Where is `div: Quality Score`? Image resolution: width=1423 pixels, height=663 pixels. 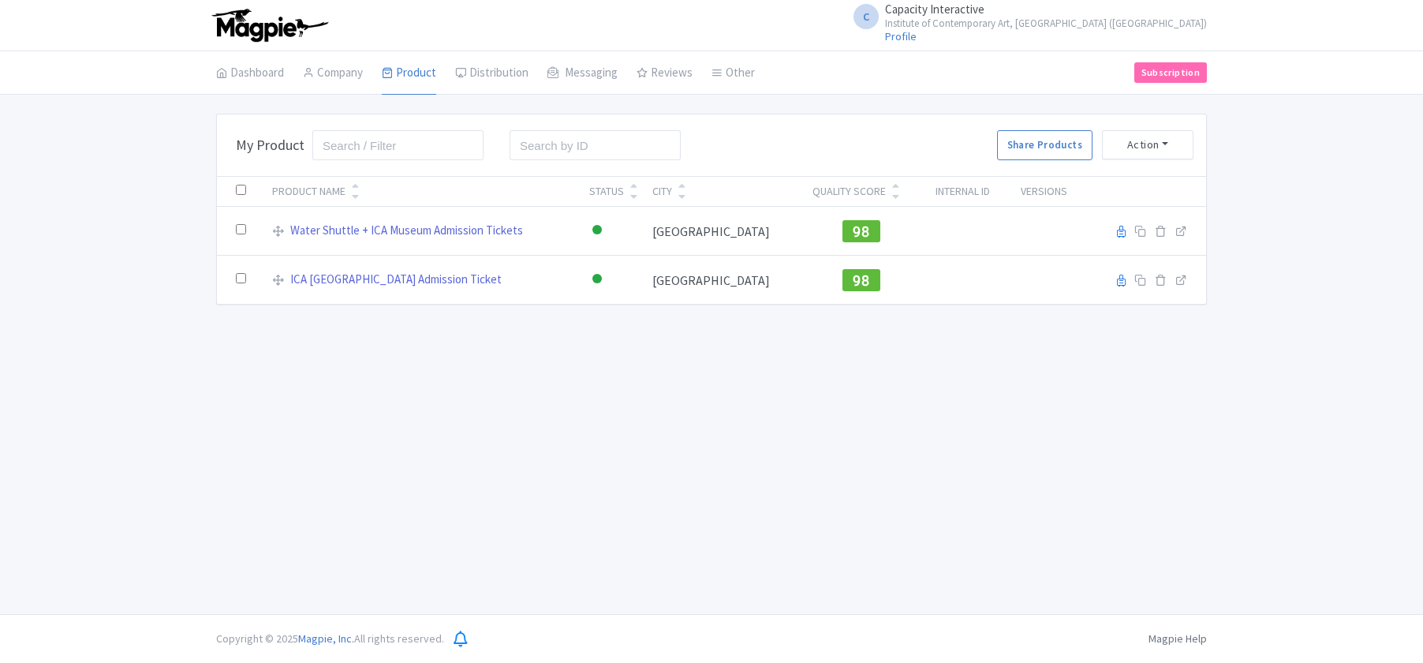 div: Quality Score is located at coordinates (849, 191).